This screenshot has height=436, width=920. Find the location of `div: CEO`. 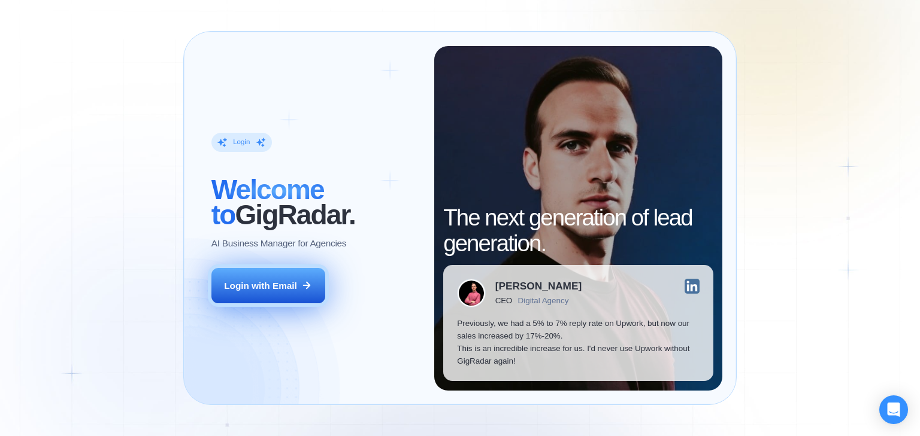

div: CEO is located at coordinates (503, 301).